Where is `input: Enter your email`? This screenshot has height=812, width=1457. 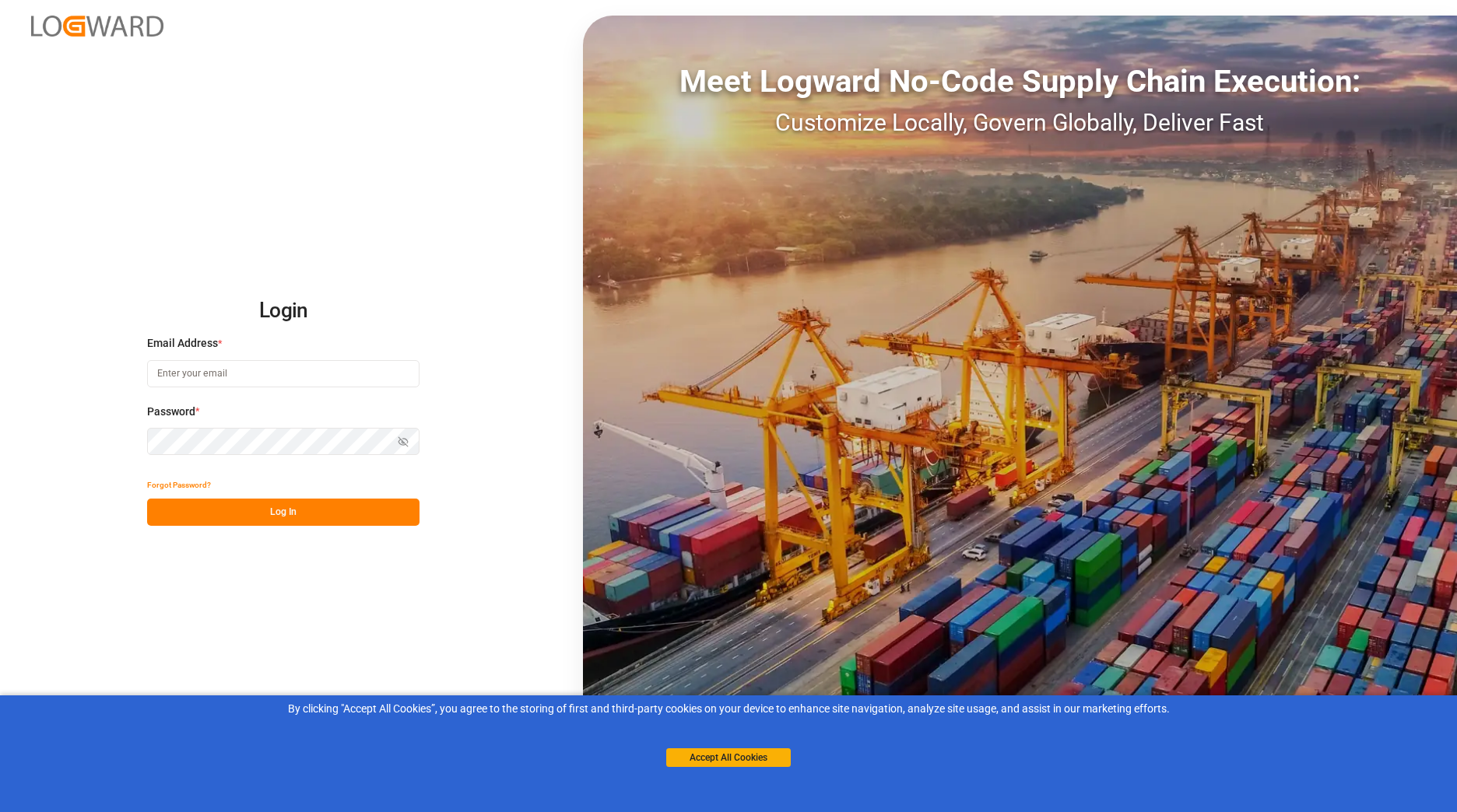 input: Enter your email is located at coordinates (283, 374).